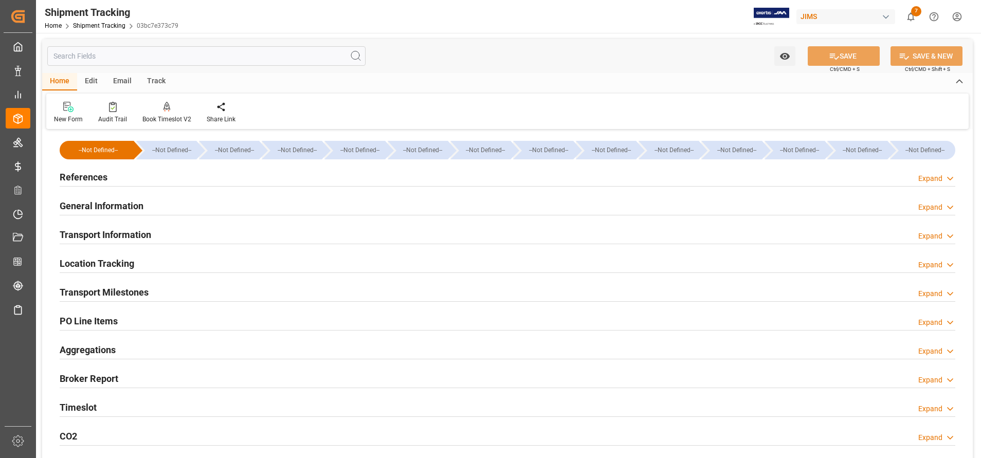 The image size is (981, 458). I want to click on div: Book Timeslot V2, so click(167, 119).